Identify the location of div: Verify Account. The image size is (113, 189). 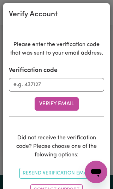
(33, 15).